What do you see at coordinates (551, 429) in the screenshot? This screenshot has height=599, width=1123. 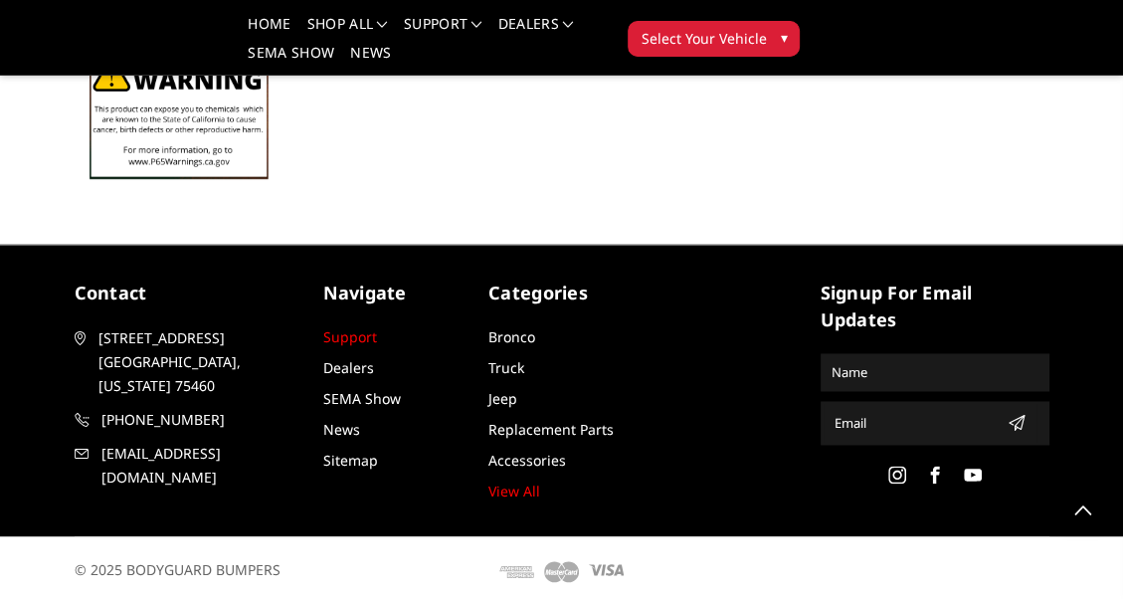 I see `a: Replacement Parts` at bounding box center [551, 429].